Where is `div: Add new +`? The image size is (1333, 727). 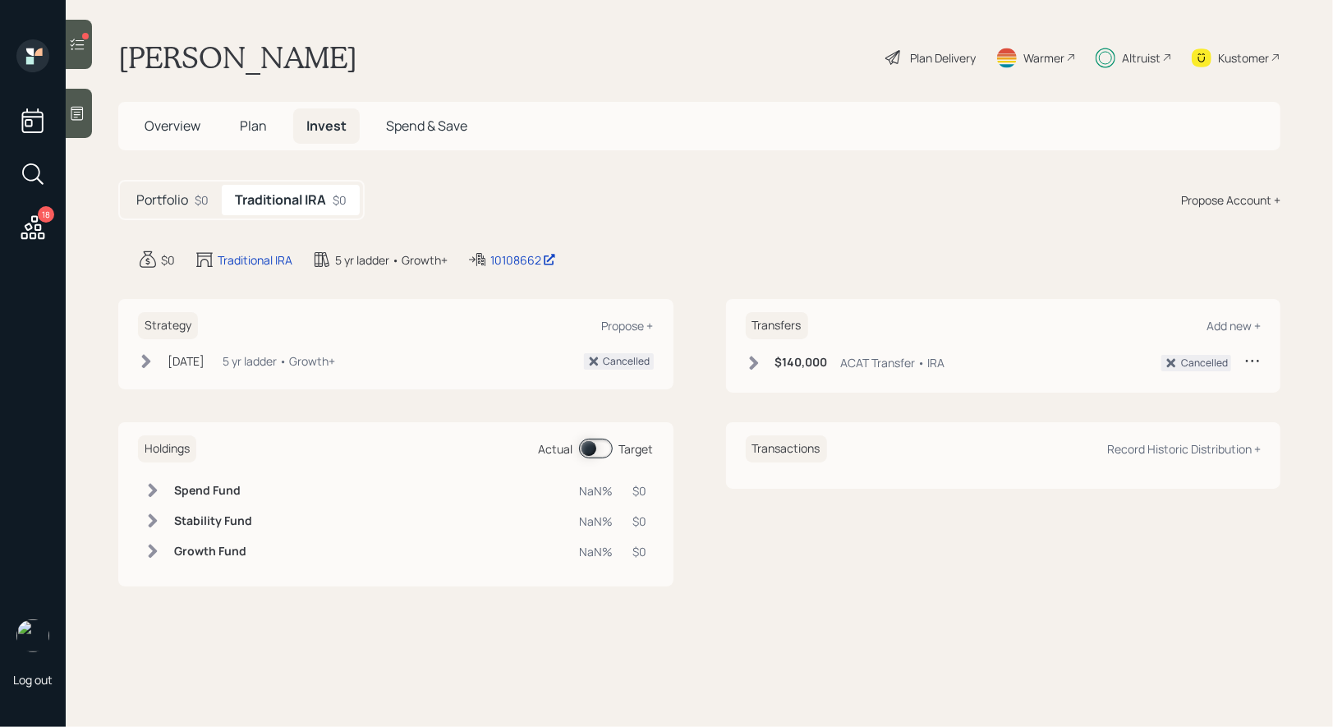
div: Add new + is located at coordinates (1234, 325).